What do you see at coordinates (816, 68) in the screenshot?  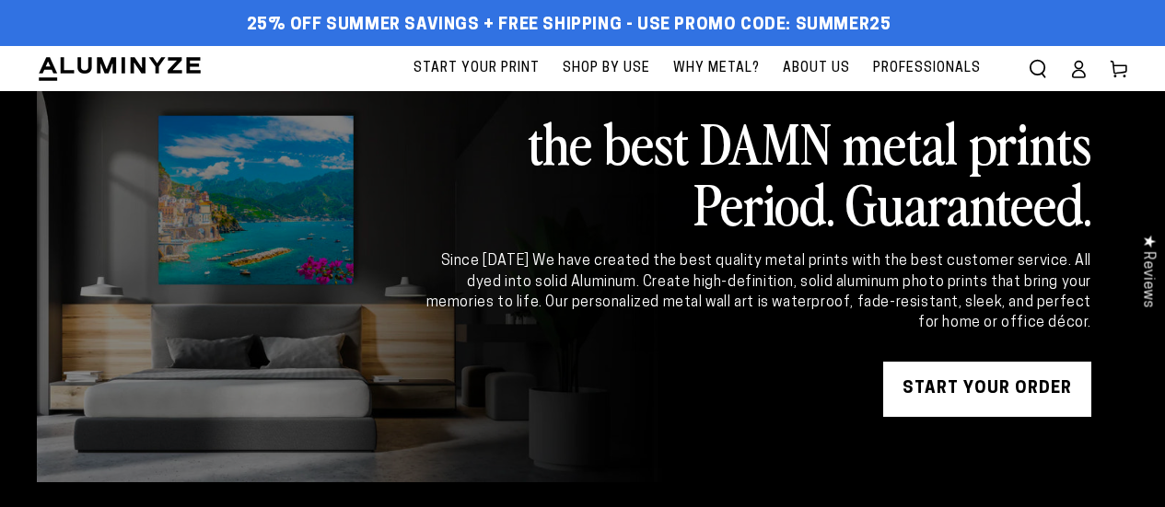 I see `a: About Us` at bounding box center [816, 68].